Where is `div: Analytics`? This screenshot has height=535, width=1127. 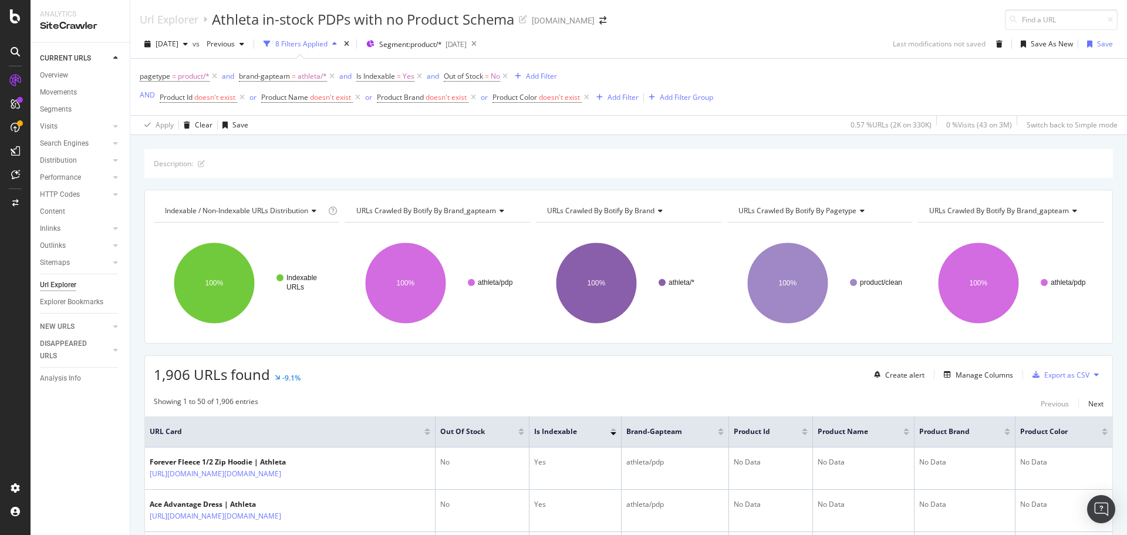
div: Analytics is located at coordinates (80, 14).